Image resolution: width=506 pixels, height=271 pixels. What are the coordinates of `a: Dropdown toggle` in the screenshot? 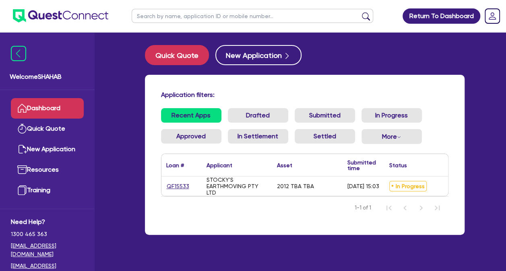 It's located at (492, 16).